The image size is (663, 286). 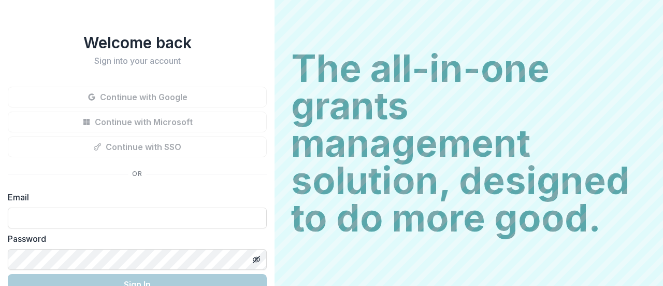 I want to click on h1: Welcome back, so click(x=137, y=42).